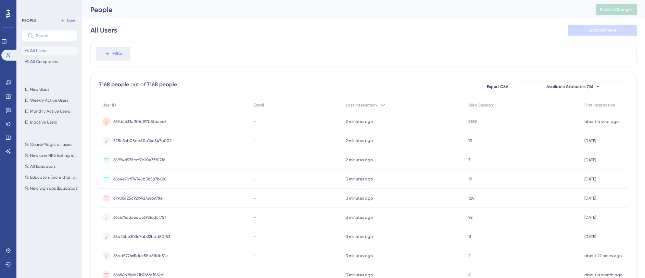  I want to click on div: PEOPLE, so click(29, 21).